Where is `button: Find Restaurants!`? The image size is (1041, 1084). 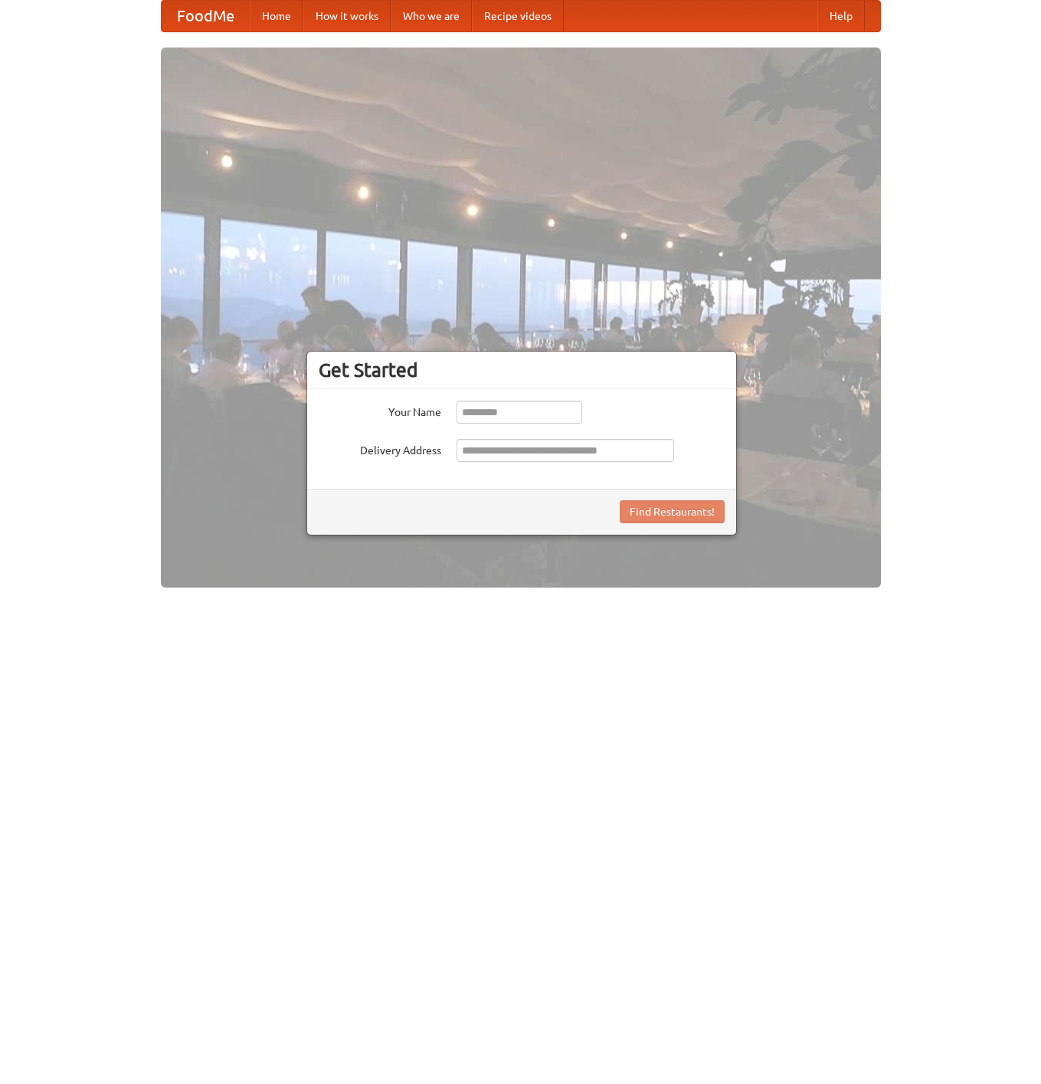
button: Find Restaurants! is located at coordinates (672, 512).